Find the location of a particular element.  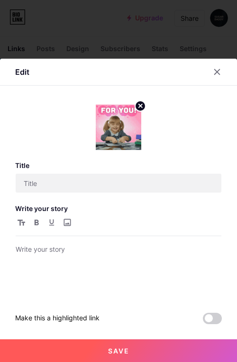

h3: Write your story is located at coordinates (118, 208).